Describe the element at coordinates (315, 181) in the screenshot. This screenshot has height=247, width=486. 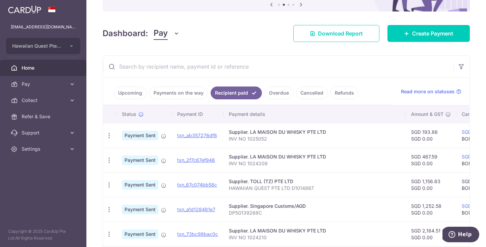
I see `div: Supplier. TOLL (TZ) PTE LTD` at that location.